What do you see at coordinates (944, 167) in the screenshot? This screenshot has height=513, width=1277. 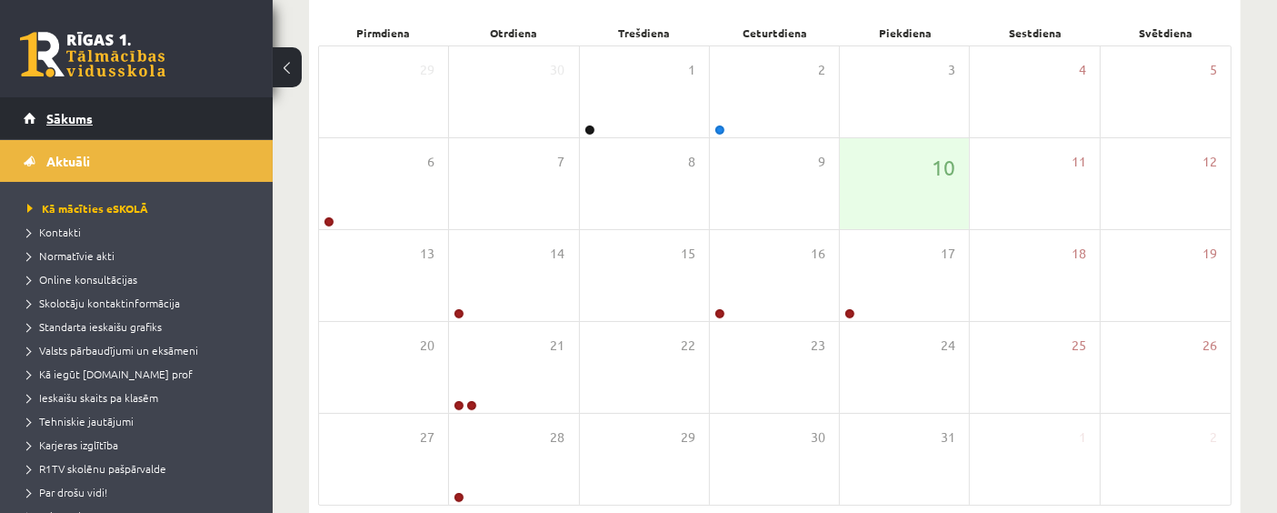 I see `span: 10` at bounding box center [944, 167].